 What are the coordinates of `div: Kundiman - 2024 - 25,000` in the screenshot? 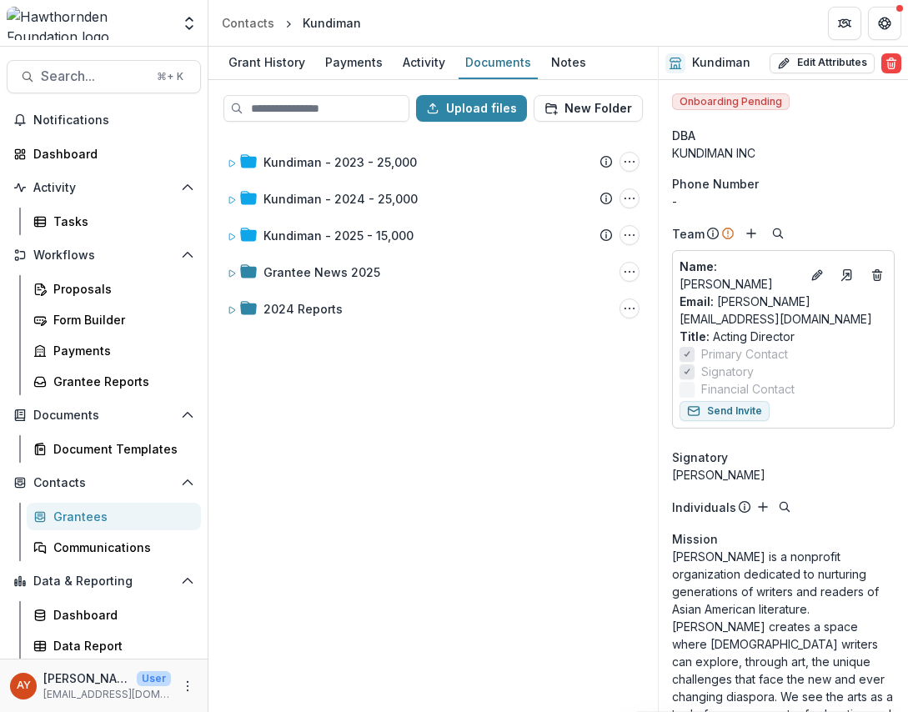 It's located at (340, 198).